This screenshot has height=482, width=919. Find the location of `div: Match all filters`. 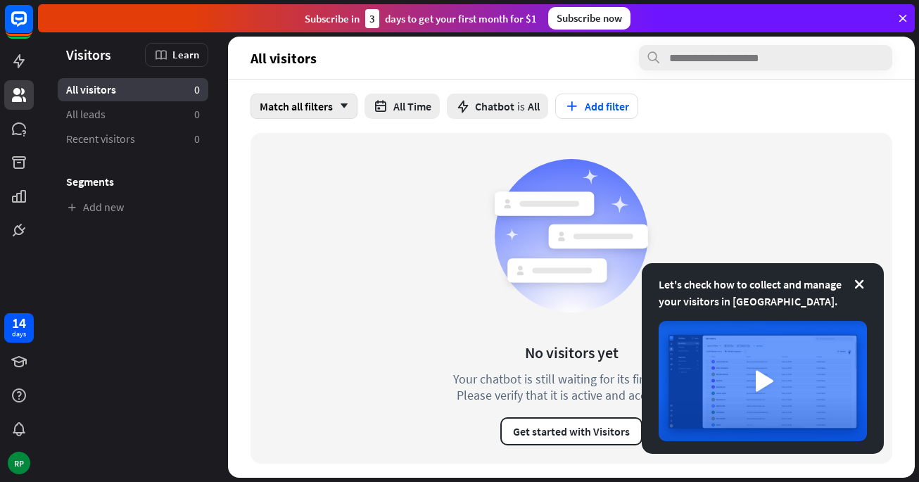

div: Match all filters is located at coordinates (304, 106).